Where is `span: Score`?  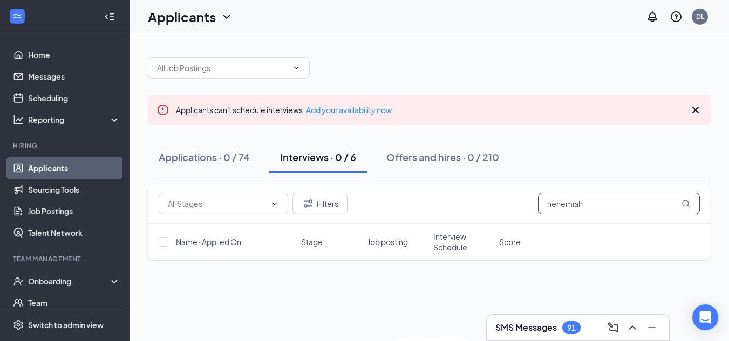
span: Score is located at coordinates (510, 242).